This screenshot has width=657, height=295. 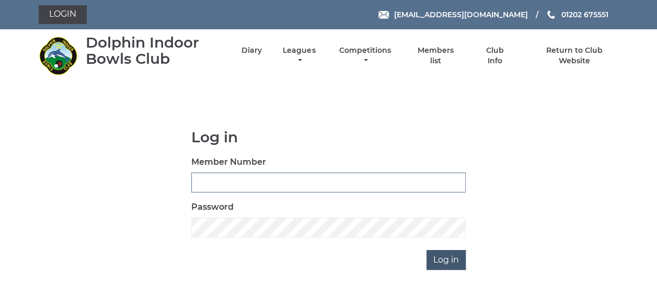 What do you see at coordinates (63, 15) in the screenshot?
I see `a: Login` at bounding box center [63, 15].